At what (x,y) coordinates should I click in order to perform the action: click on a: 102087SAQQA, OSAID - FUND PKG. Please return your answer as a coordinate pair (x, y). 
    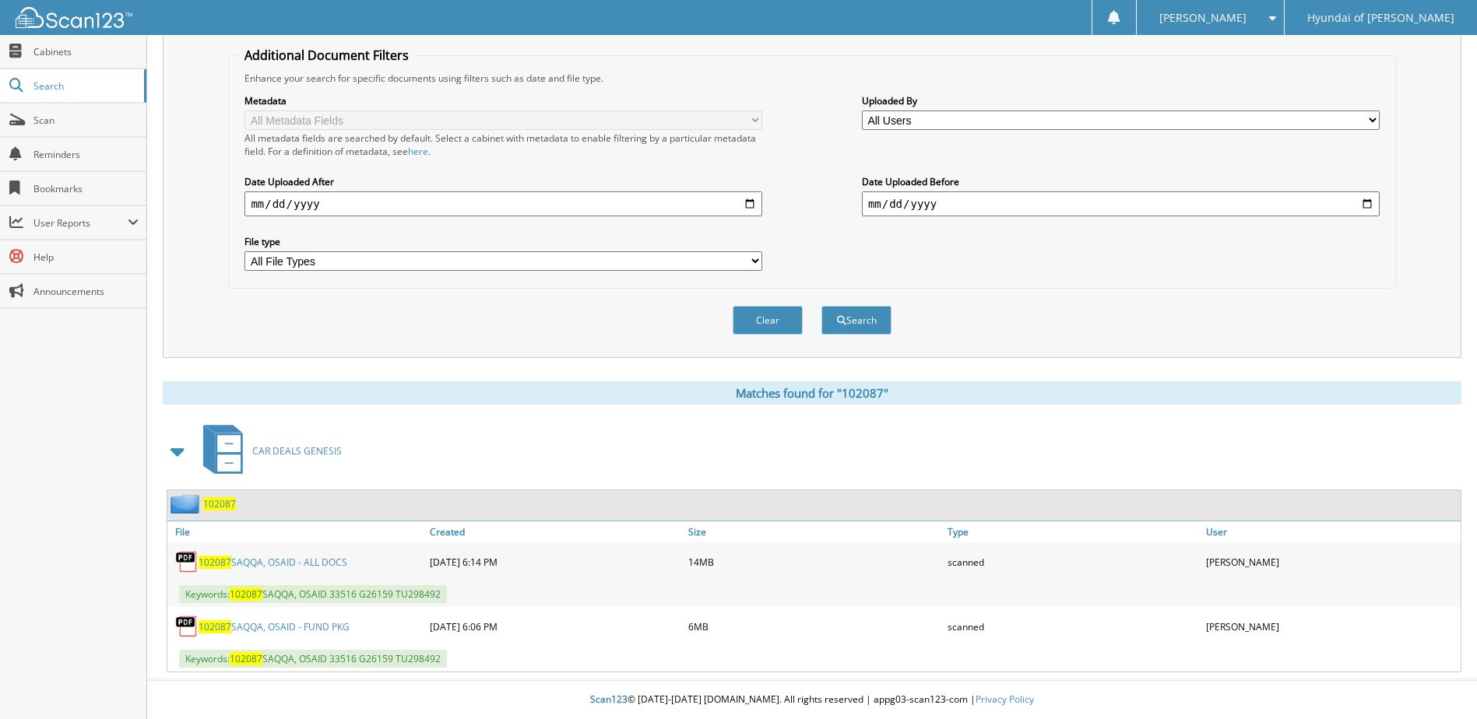
    Looking at the image, I should click on (274, 627).